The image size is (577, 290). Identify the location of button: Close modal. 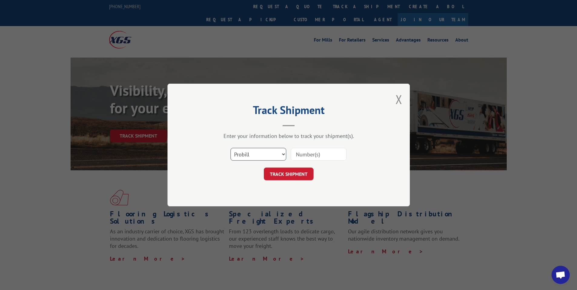
(399, 99).